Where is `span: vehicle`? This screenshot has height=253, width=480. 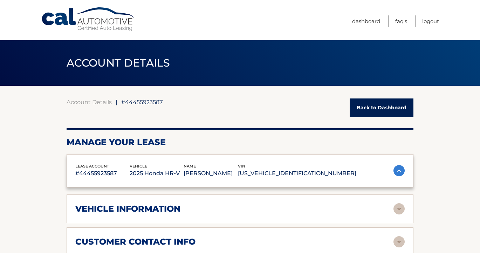
span: vehicle is located at coordinates (138, 166).